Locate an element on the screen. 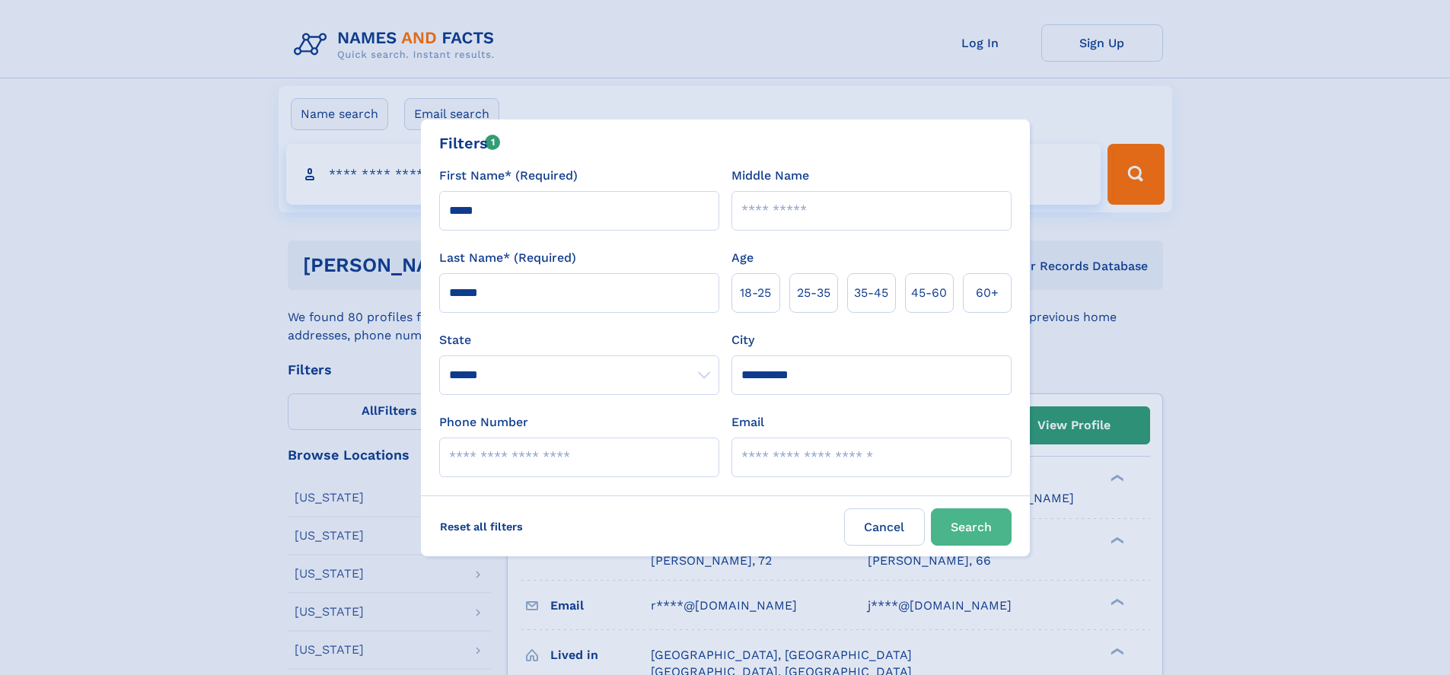  span: 25‑35 is located at coordinates (814, 293).